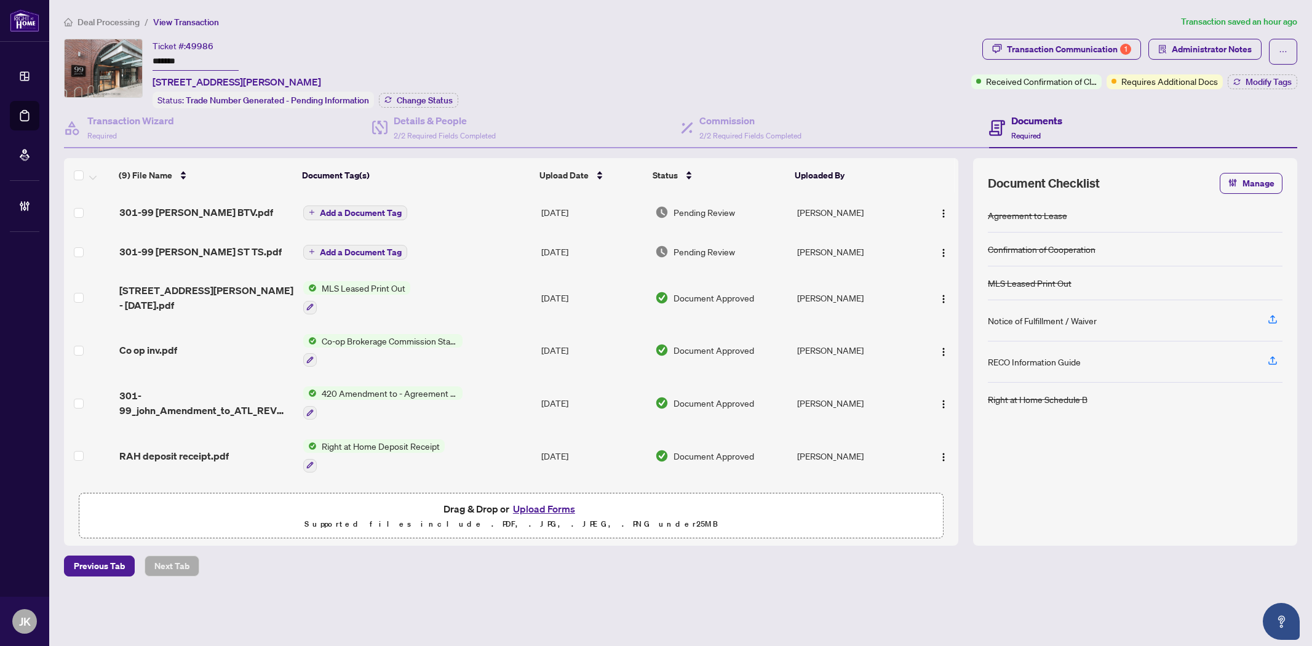 This screenshot has width=1312, height=646. What do you see at coordinates (186, 22) in the screenshot?
I see `span: View Transaction` at bounding box center [186, 22].